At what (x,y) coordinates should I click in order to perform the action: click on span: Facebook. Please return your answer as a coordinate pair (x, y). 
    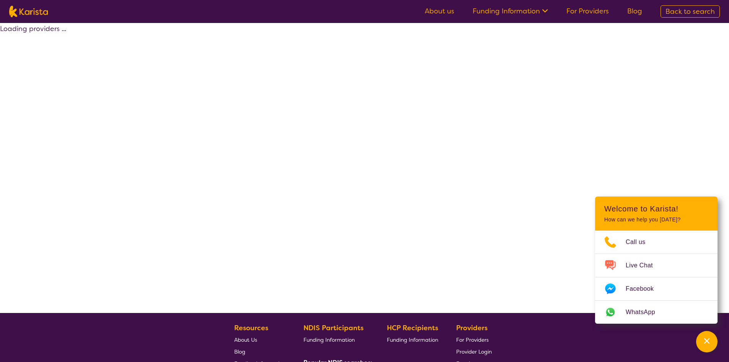
    Looking at the image, I should click on (644, 289).